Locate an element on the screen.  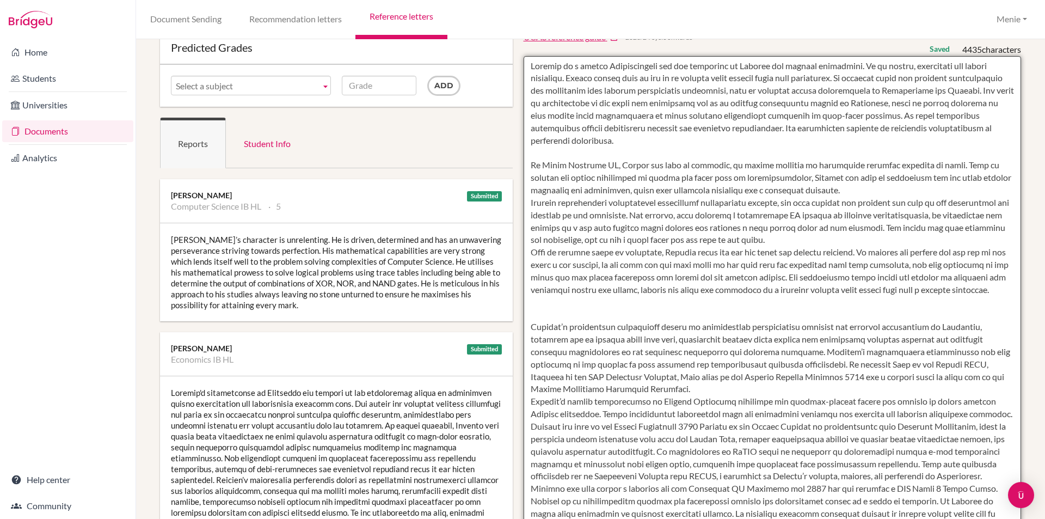
div: Predicted Grades is located at coordinates (336, 47).